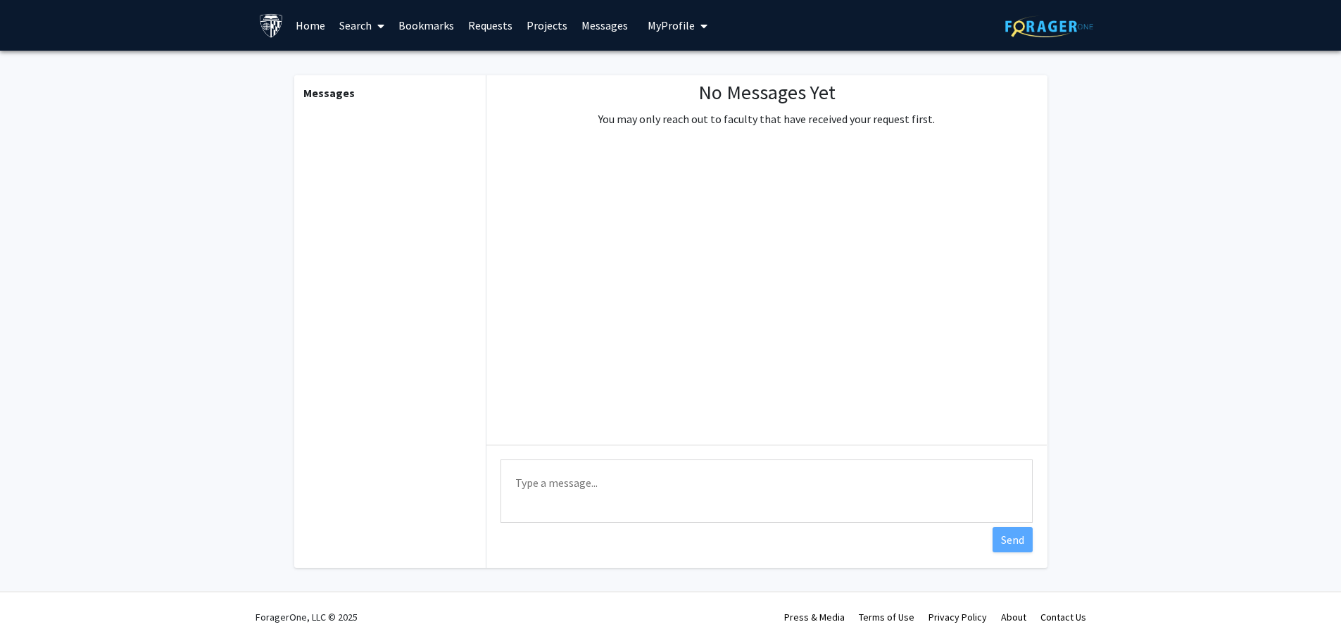 The height and width of the screenshot is (641, 1341). Describe the element at coordinates (886, 617) in the screenshot. I see `a: Terms of Use` at that location.